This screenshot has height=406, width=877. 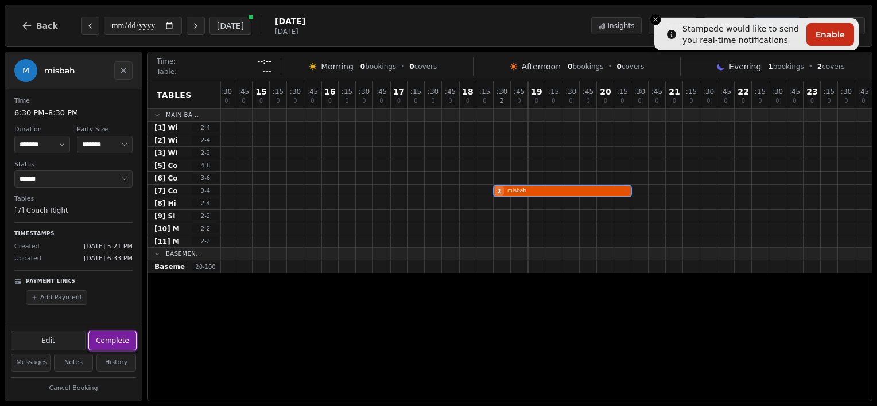 I want to click on span: Insights, so click(x=621, y=26).